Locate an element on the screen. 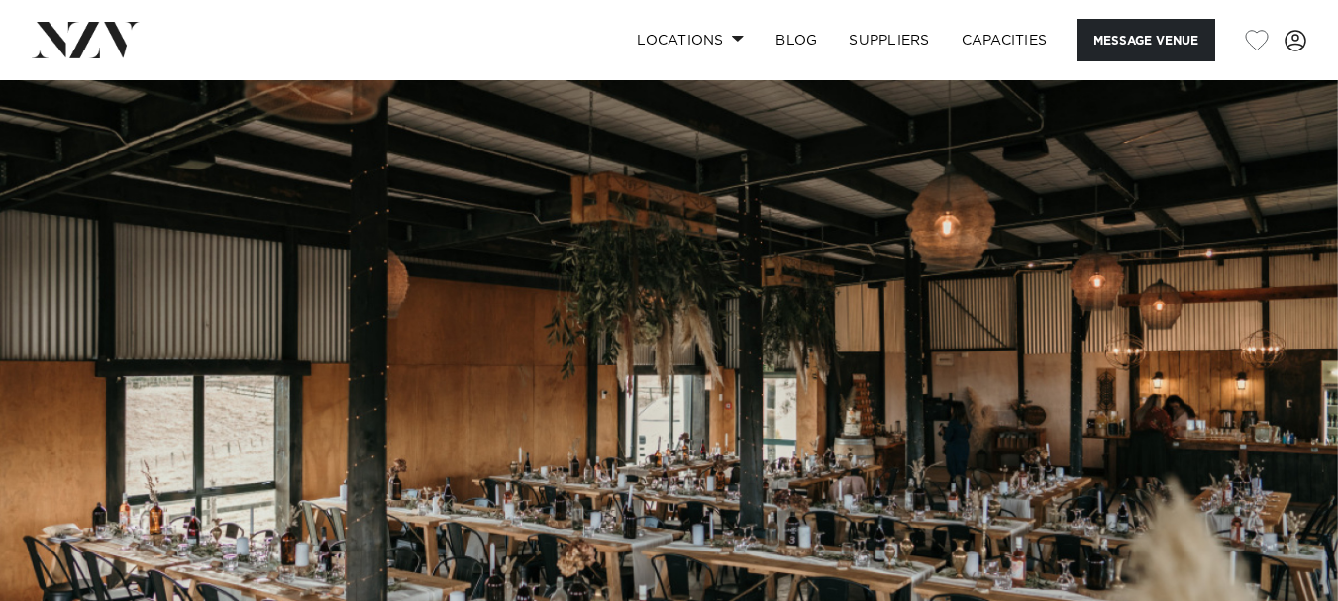 The image size is (1338, 601). img: nzv-logo.png is located at coordinates (85, 40).